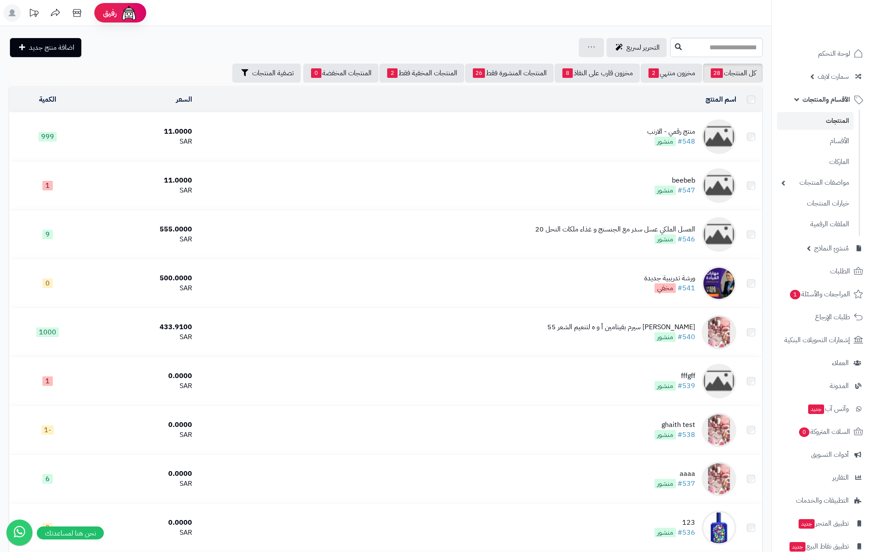  I want to click on span: 1000, so click(48, 332).